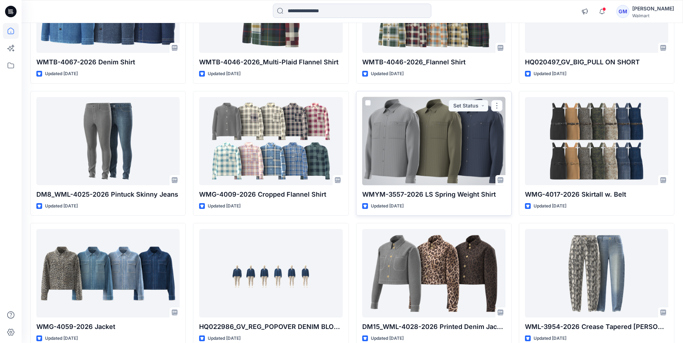  Describe the element at coordinates (622, 12) in the screenshot. I see `div: GM` at that location.